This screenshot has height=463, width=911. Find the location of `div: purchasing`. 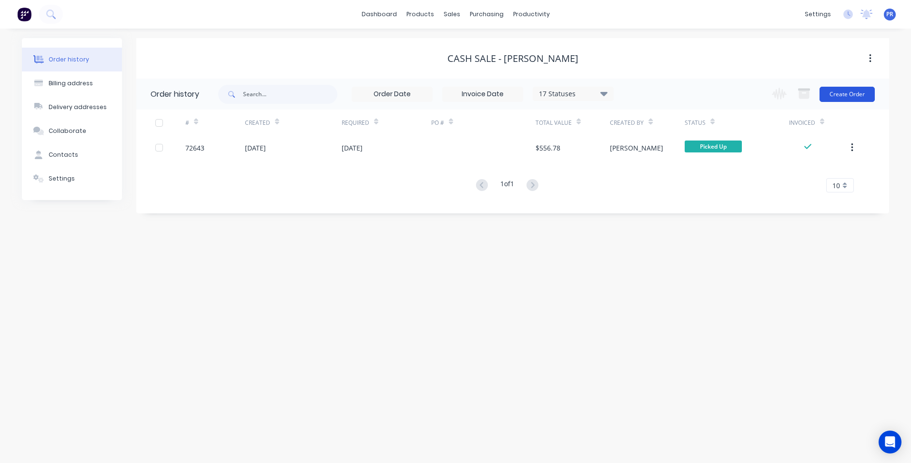

div: purchasing is located at coordinates (486, 14).